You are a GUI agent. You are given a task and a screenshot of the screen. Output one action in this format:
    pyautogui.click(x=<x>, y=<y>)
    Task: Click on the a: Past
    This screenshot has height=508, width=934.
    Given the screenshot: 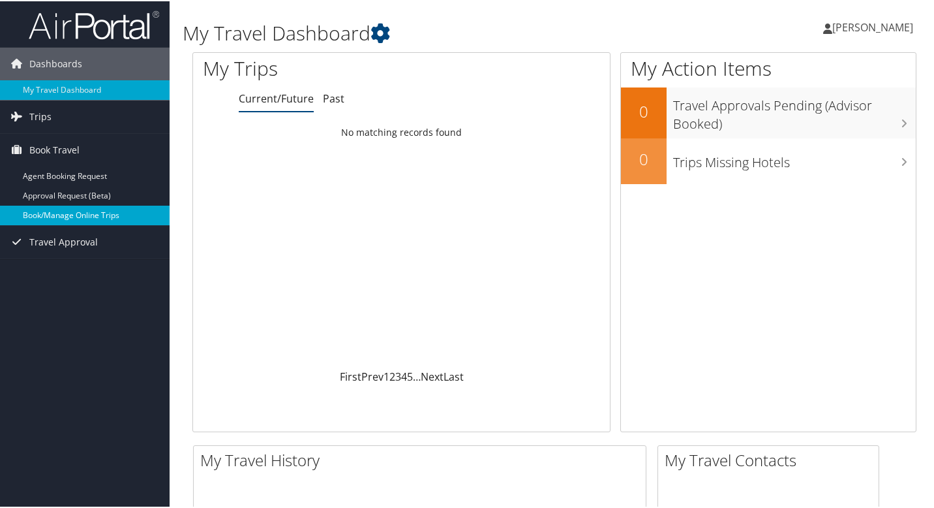 What is the action you would take?
    pyautogui.click(x=333, y=97)
    